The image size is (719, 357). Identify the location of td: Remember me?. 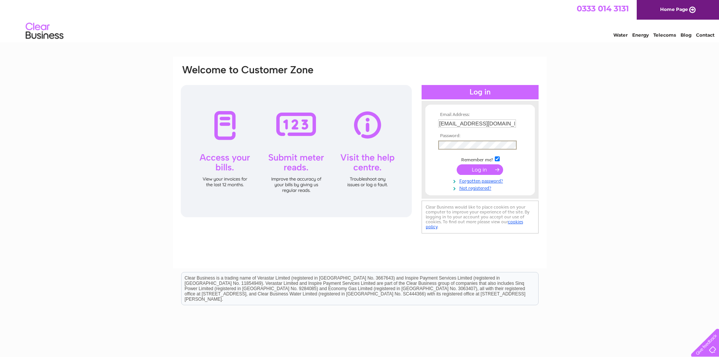
(480, 159).